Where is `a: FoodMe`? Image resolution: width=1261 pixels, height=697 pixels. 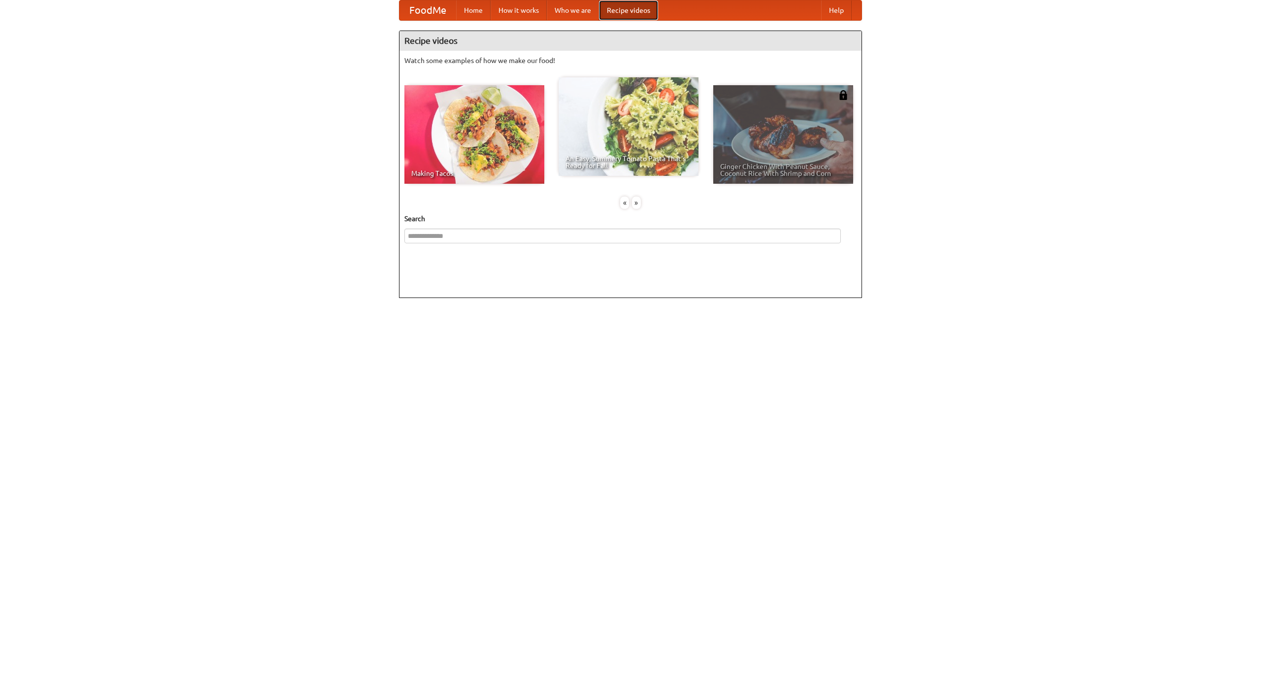 a: FoodMe is located at coordinates (428, 10).